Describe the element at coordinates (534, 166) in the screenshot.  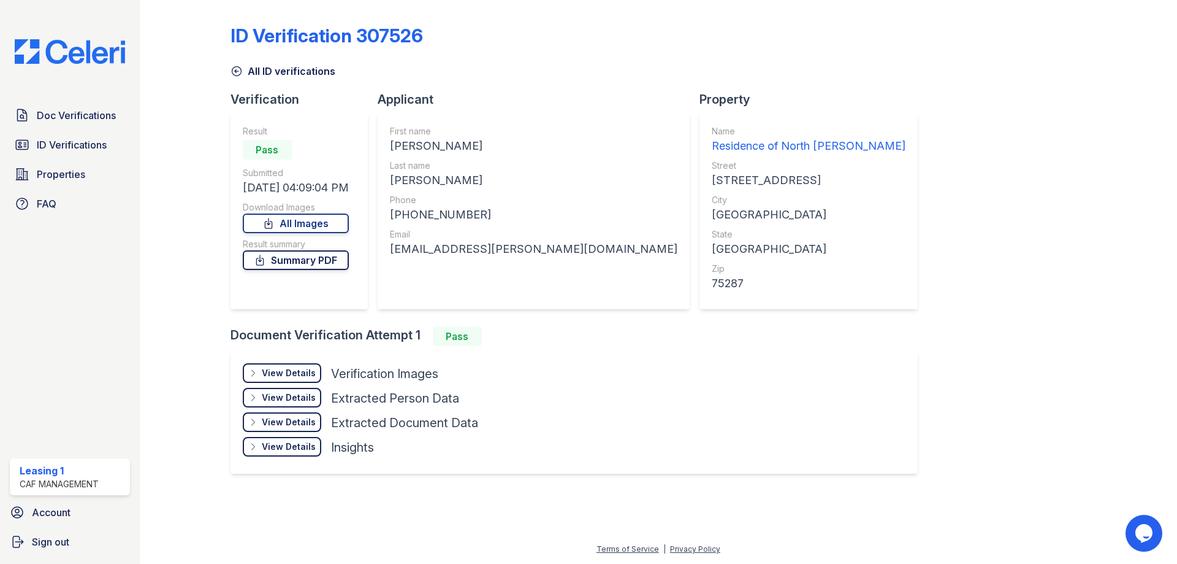
I see `div: Last name` at that location.